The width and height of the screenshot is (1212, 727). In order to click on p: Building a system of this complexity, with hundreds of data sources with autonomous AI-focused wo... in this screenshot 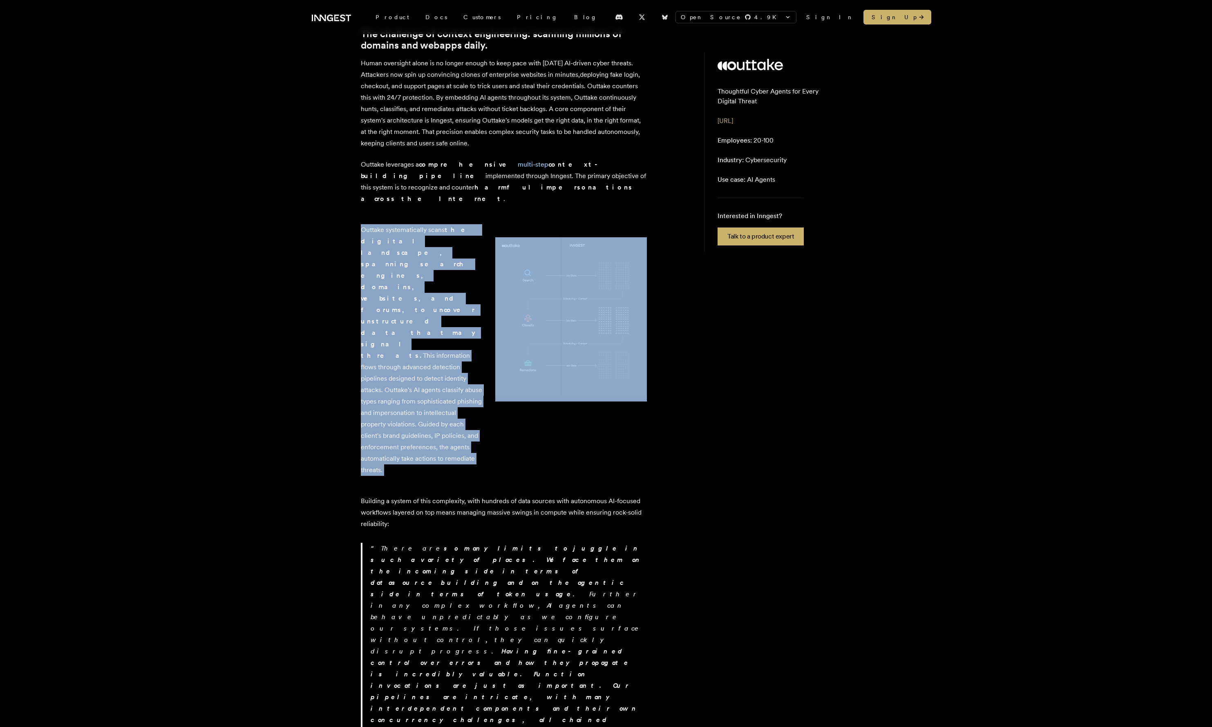, I will do `click(504, 513)`.